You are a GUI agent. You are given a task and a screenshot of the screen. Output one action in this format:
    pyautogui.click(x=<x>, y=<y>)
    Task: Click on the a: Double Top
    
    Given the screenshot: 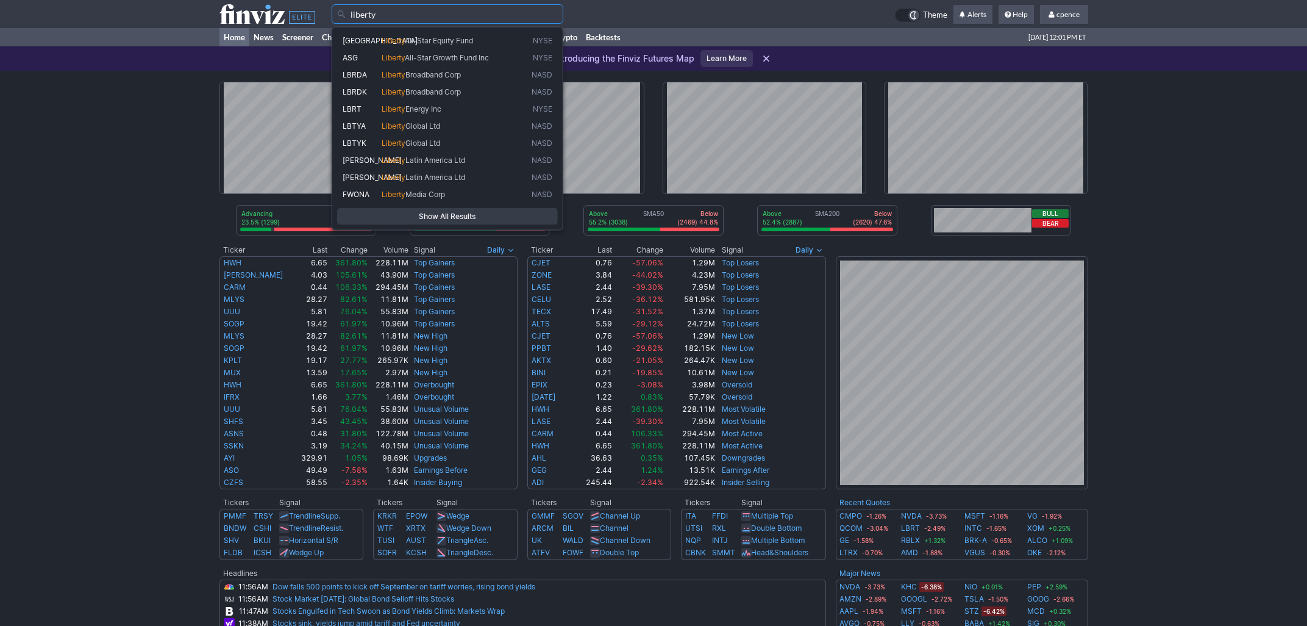 What is the action you would take?
    pyautogui.click(x=620, y=552)
    